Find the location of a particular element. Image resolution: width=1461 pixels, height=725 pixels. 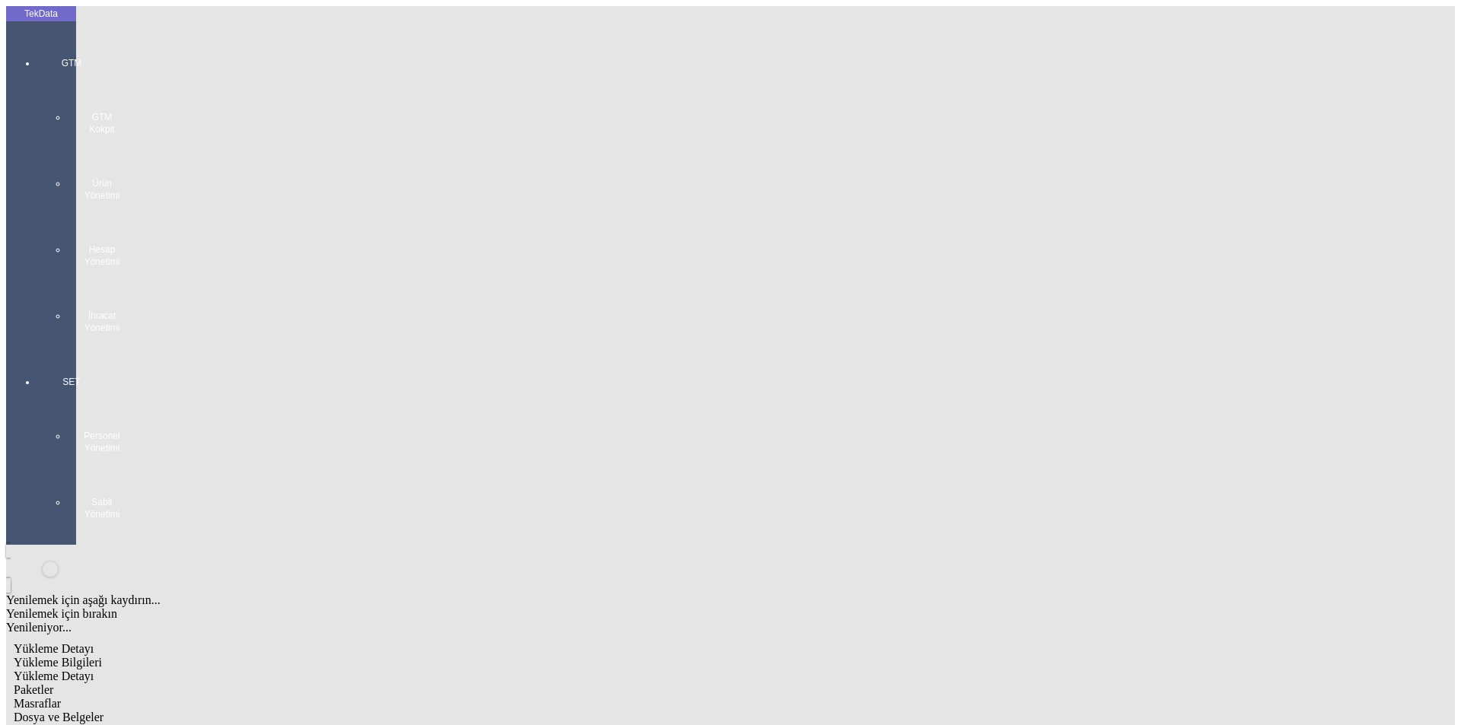

span: GTM Kokpit is located at coordinates (102, 123).